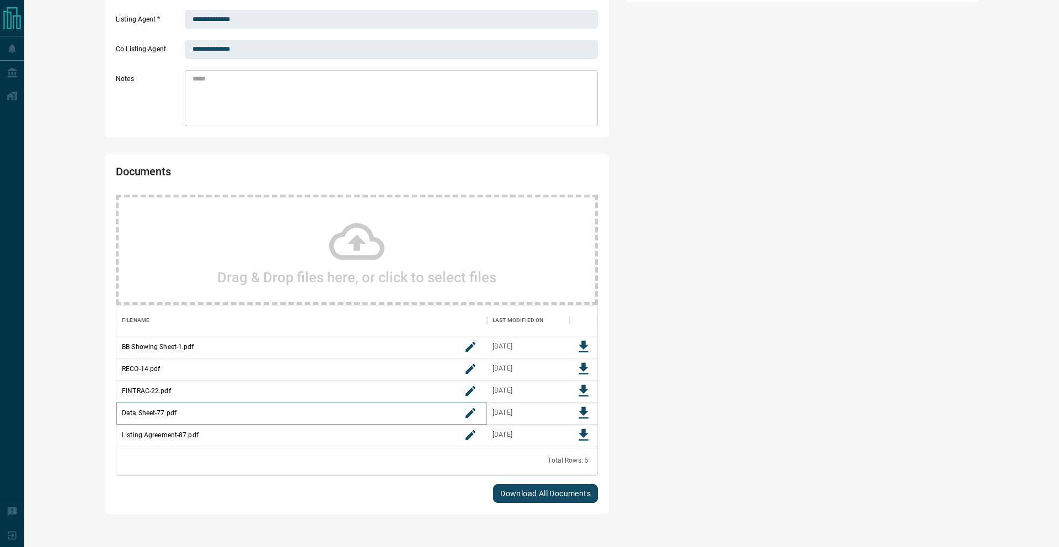 This screenshot has height=547, width=1059. Describe the element at coordinates (260, 174) in the screenshot. I see `h2: Documents` at that location.